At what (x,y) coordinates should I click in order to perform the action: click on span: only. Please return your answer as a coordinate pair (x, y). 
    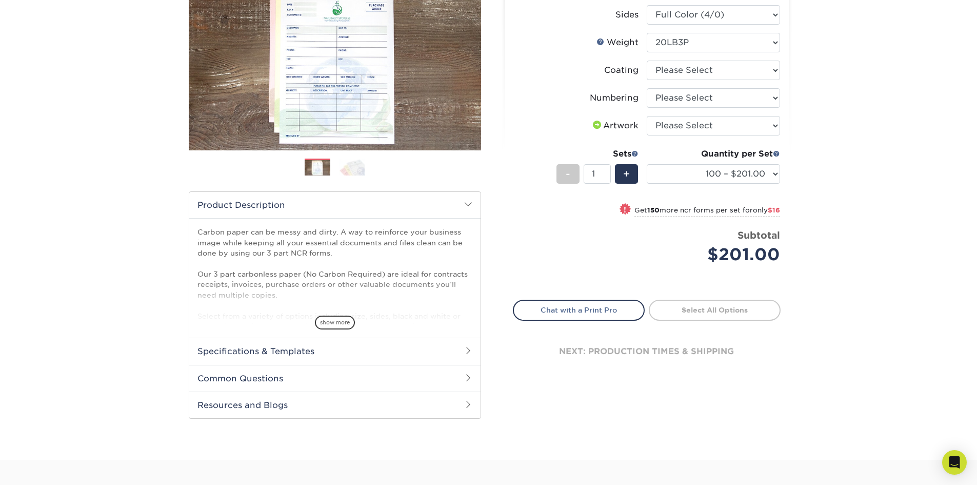
    Looking at the image, I should click on (766, 210).